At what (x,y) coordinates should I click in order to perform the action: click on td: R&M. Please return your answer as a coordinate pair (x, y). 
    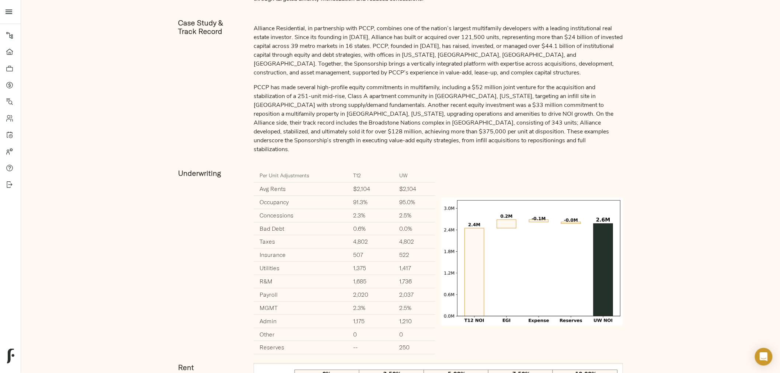
    Looking at the image, I should click on (300, 282).